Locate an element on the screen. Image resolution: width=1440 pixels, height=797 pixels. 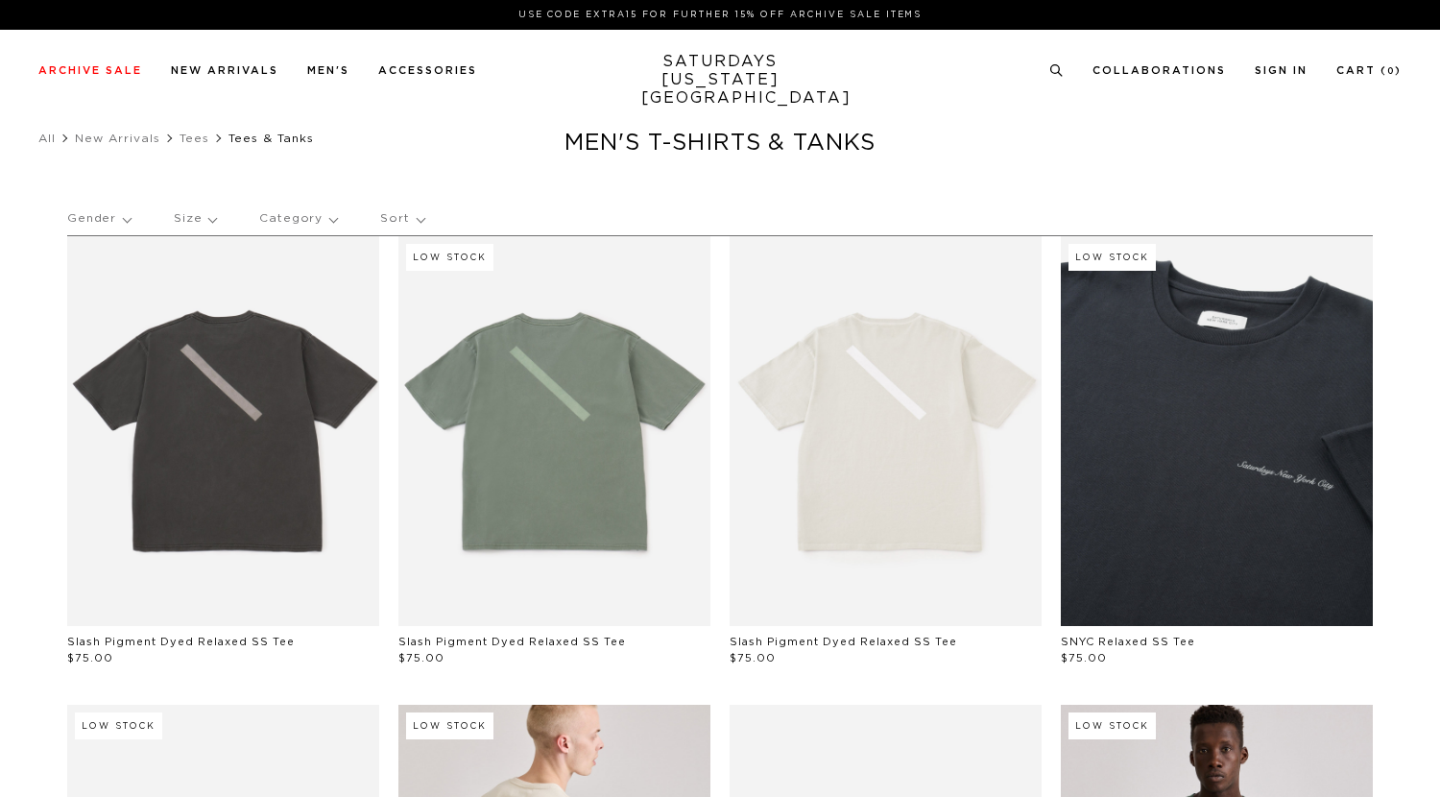
a: SNYC Relaxed SS Tee is located at coordinates (1128, 641).